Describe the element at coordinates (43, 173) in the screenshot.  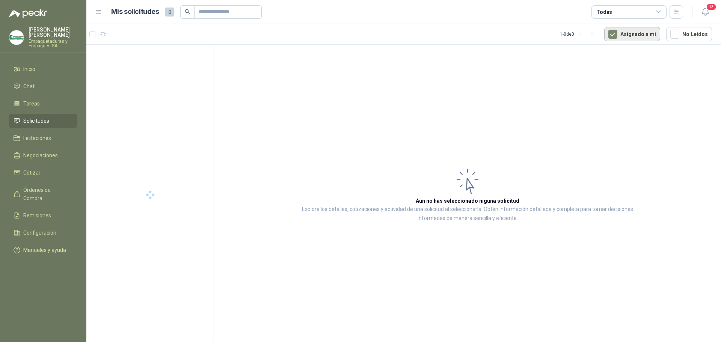
I see `a: Cotizar` at that location.